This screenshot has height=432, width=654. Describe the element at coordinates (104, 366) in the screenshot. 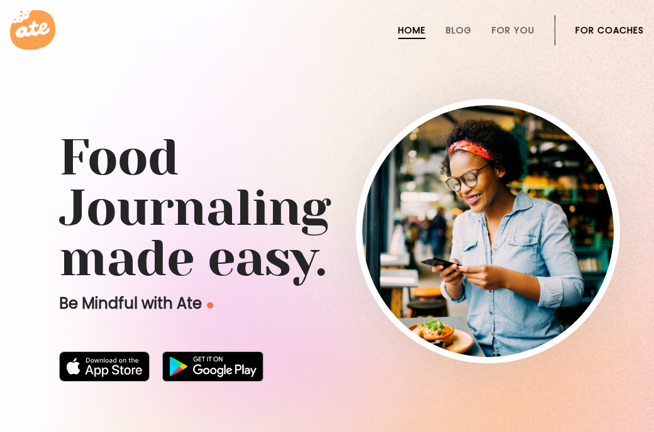

I see `img: badge-download-apple.svg` at that location.